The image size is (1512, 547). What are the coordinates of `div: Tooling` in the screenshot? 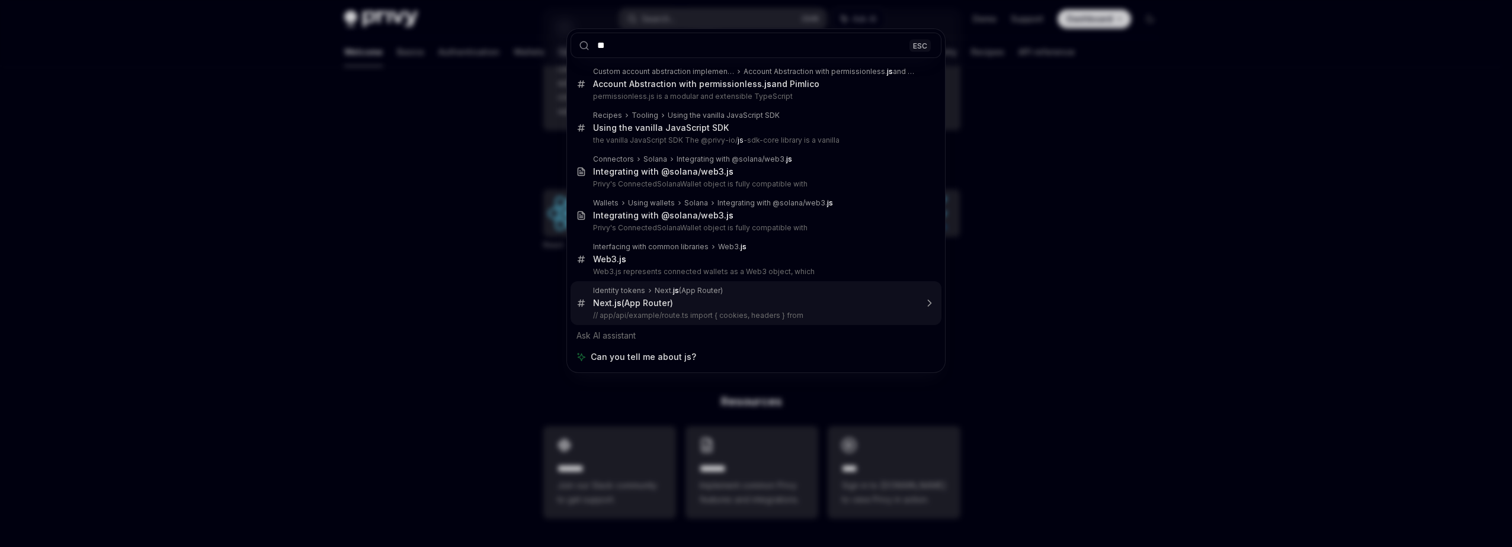 It's located at (644, 116).